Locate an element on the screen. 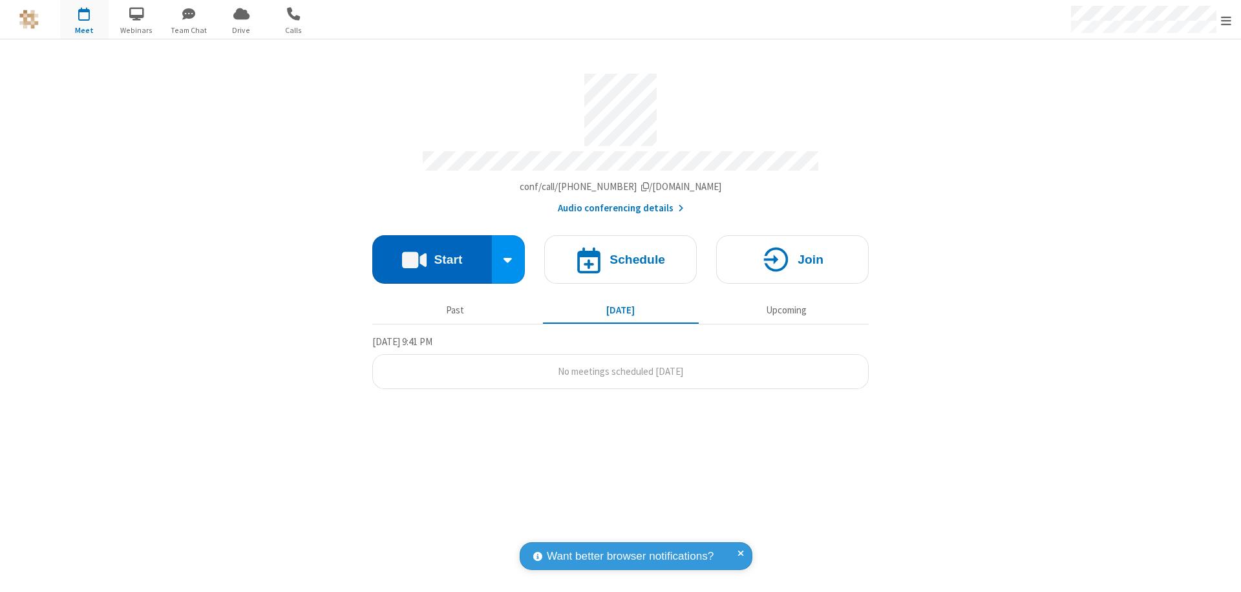  span: Team Chat is located at coordinates (189, 30).